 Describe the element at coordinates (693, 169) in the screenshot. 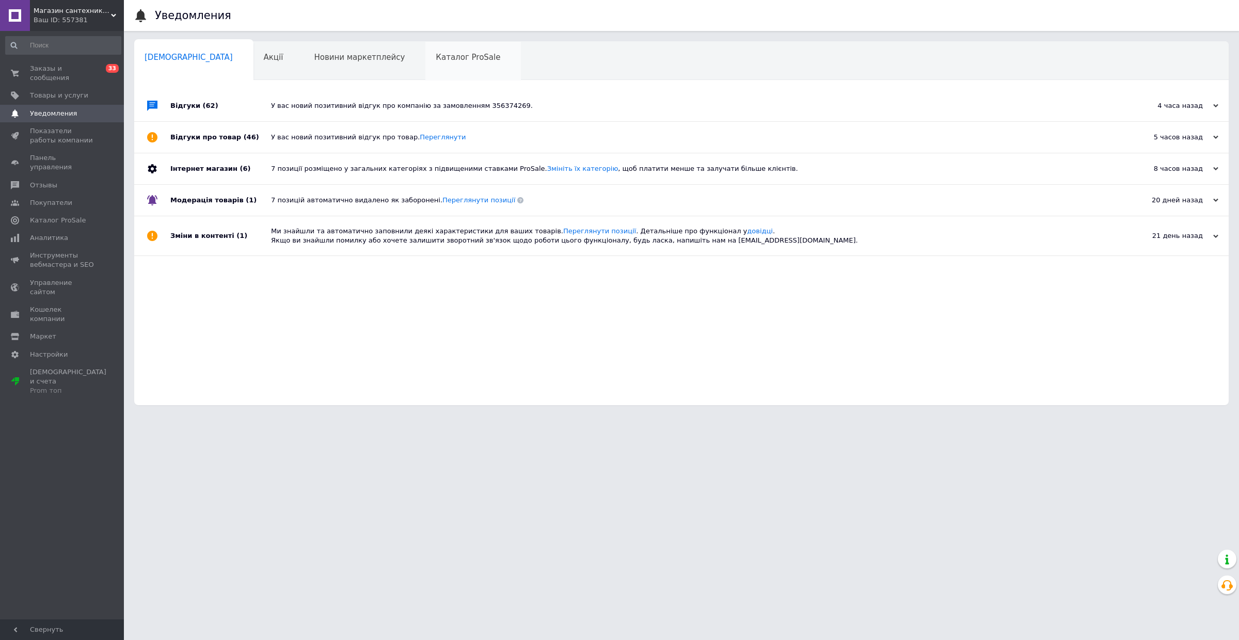

I see `div: 7 позиції розміщено у загальних категоріях з підвищеними ставками ProSale. , щоб платити менше та...` at that location.